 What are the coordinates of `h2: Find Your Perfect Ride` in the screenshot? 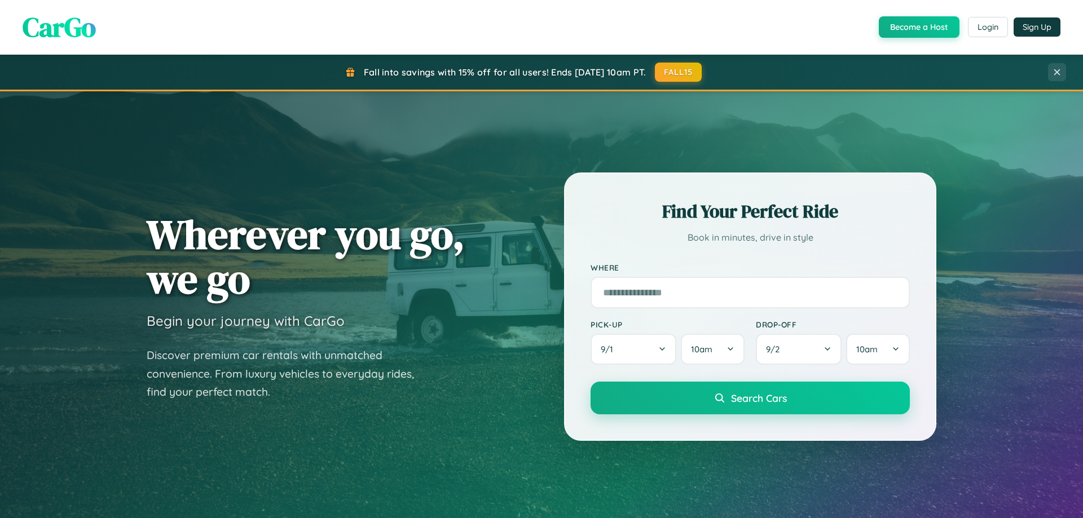 It's located at (750, 212).